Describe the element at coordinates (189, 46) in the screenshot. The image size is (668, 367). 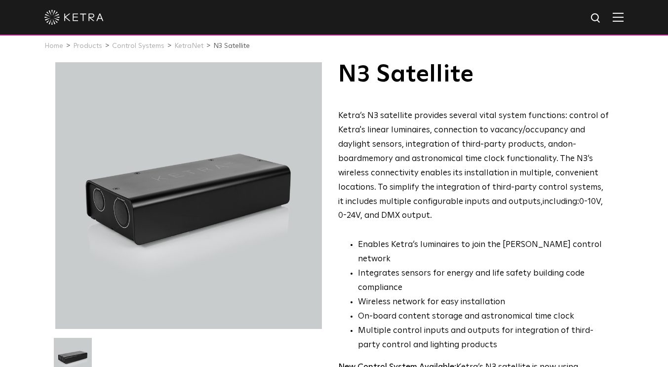
I see `a: KetraNet` at that location.